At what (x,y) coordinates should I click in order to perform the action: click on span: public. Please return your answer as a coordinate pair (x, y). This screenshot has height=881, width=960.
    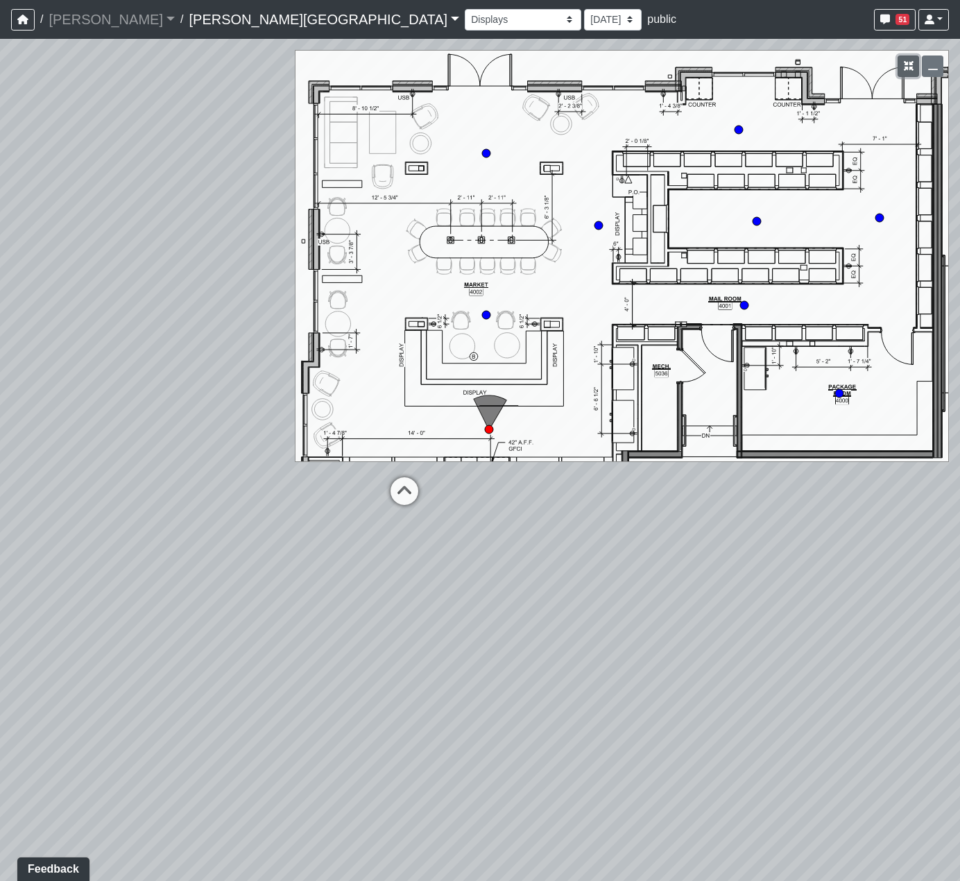
    Looking at the image, I should click on (662, 19).